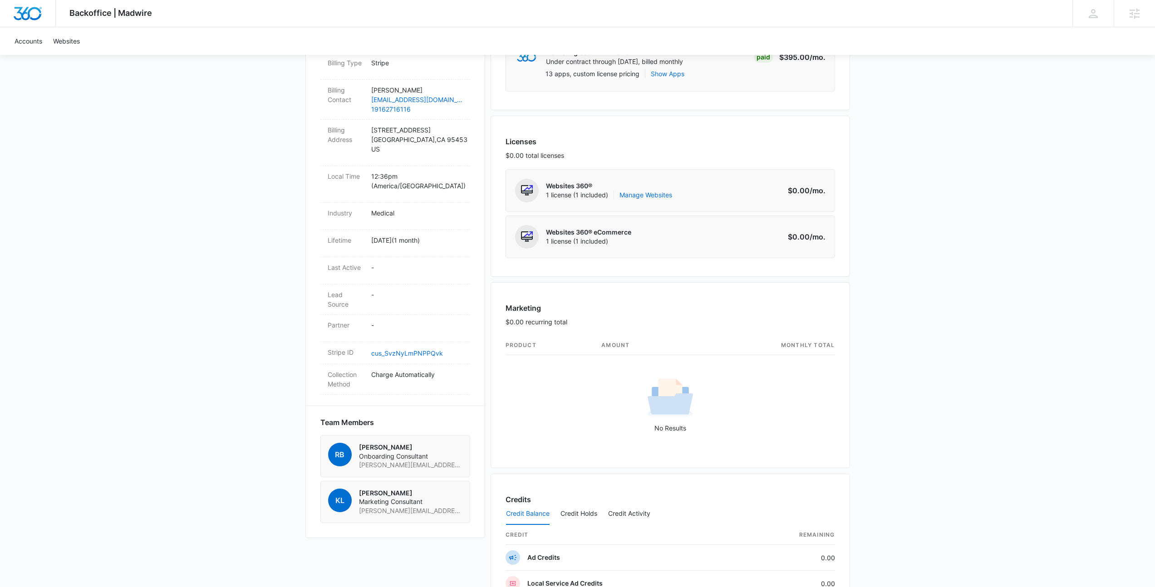  I want to click on button: Credit Holds, so click(578, 514).